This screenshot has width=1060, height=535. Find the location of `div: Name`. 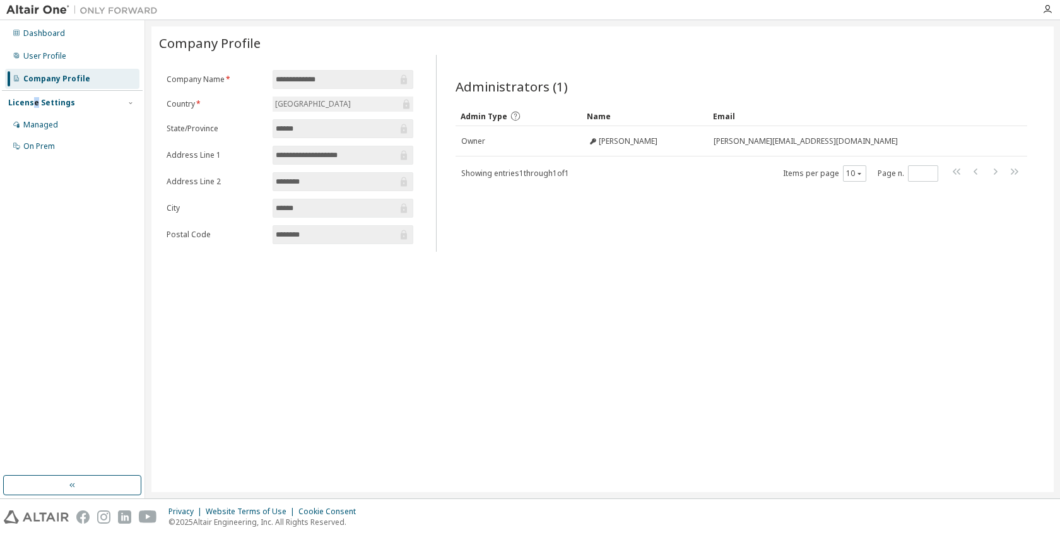

div: Name is located at coordinates (645, 116).